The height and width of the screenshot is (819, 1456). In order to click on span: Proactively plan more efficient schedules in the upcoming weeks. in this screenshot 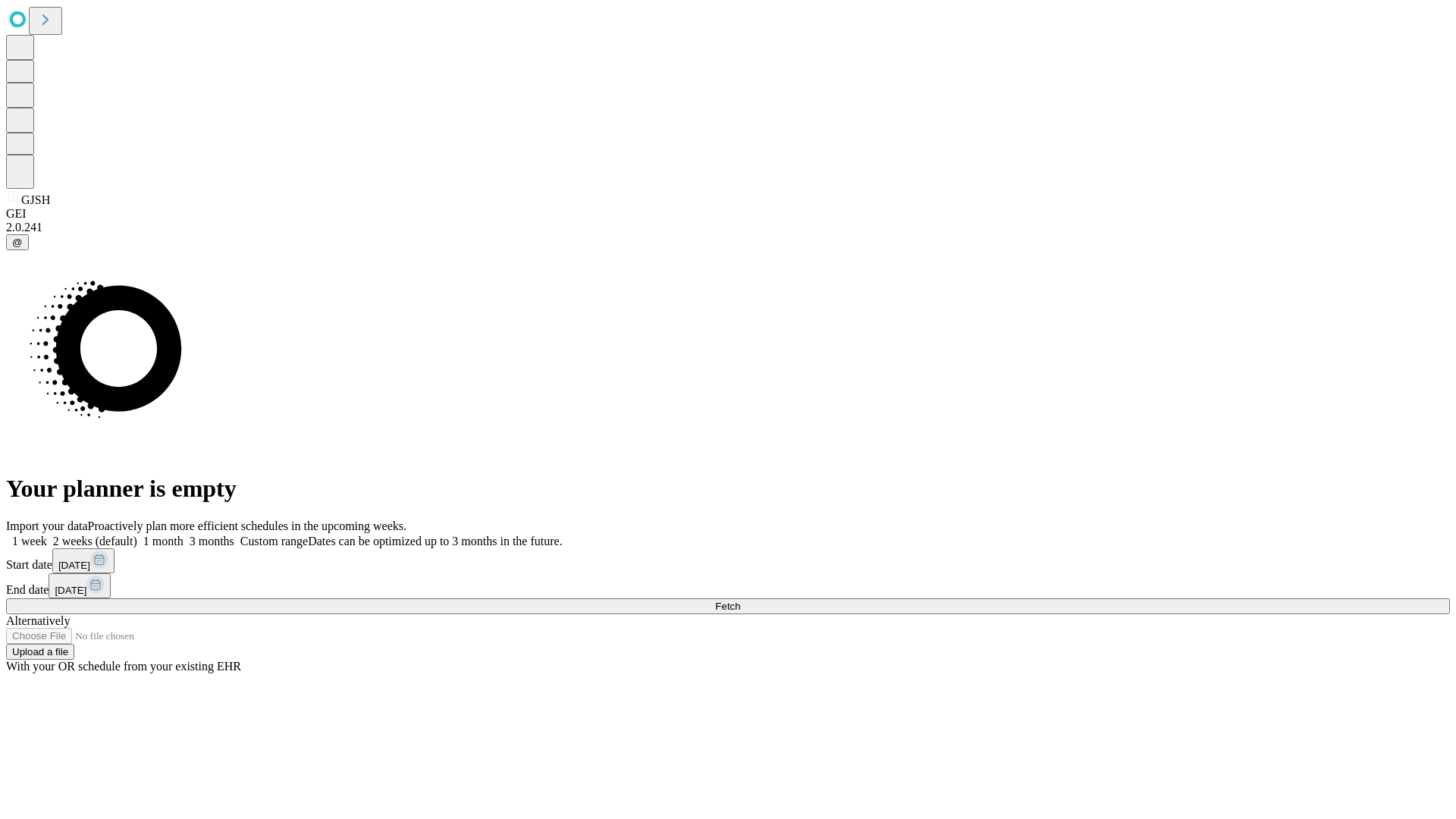, I will do `click(248, 526)`.